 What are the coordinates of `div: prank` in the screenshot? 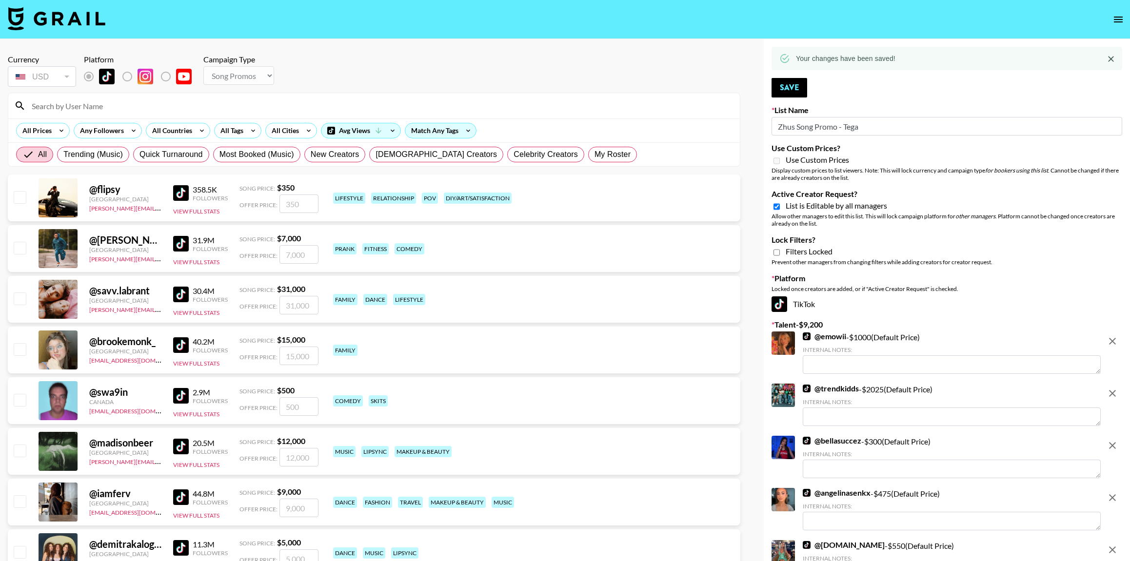 It's located at (345, 249).